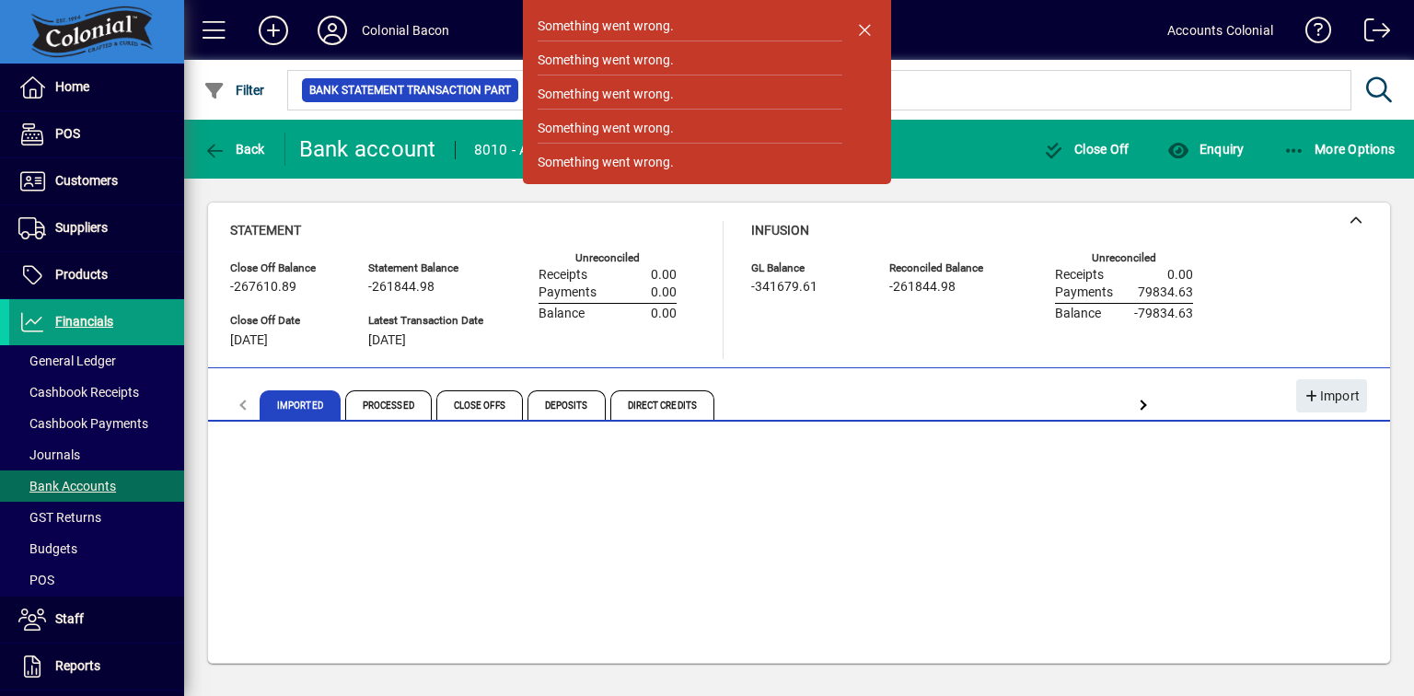 The image size is (1414, 696). I want to click on div: Bank account, so click(367, 149).